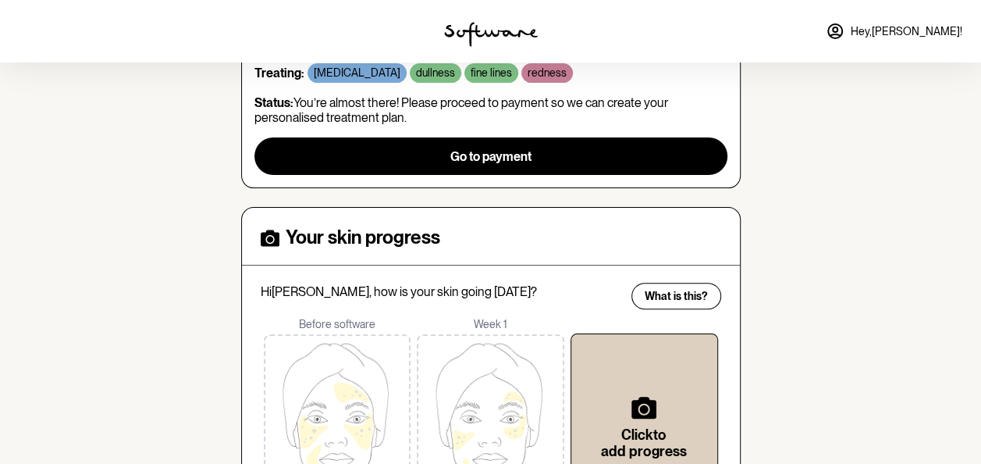  I want to click on strong: Treating:, so click(279, 73).